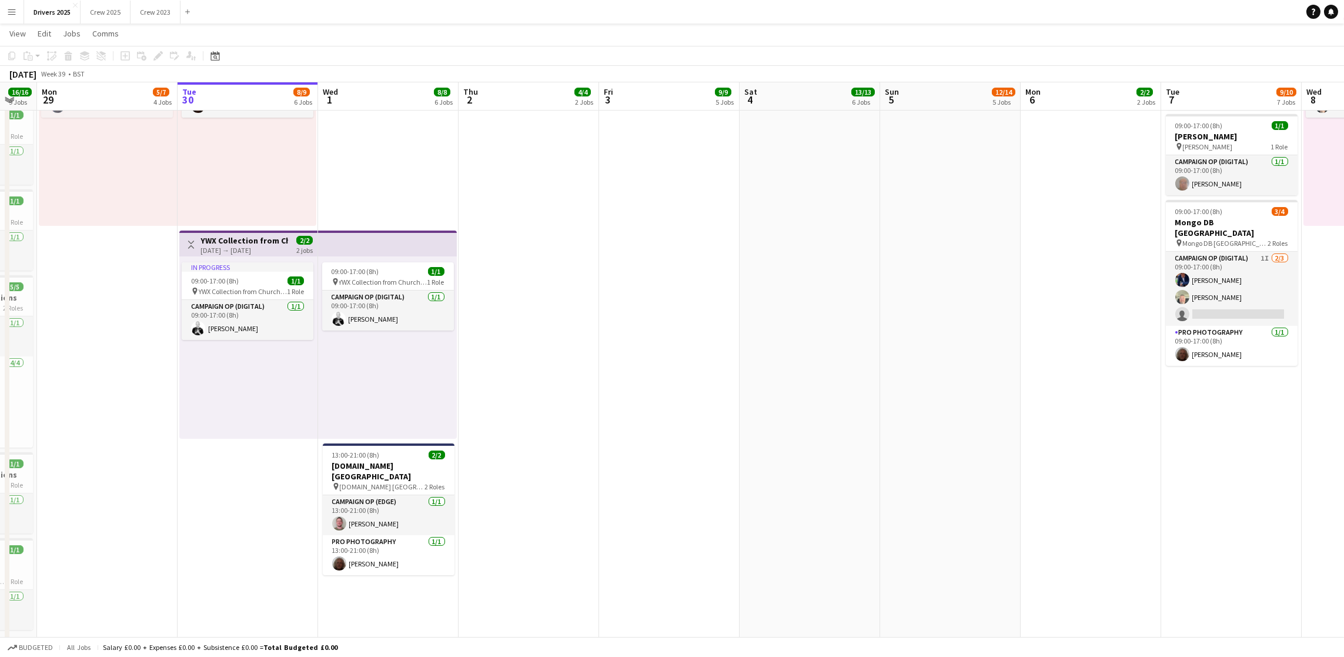 The height and width of the screenshot is (657, 1344). What do you see at coordinates (79, 647) in the screenshot?
I see `span: All jobs` at bounding box center [79, 647].